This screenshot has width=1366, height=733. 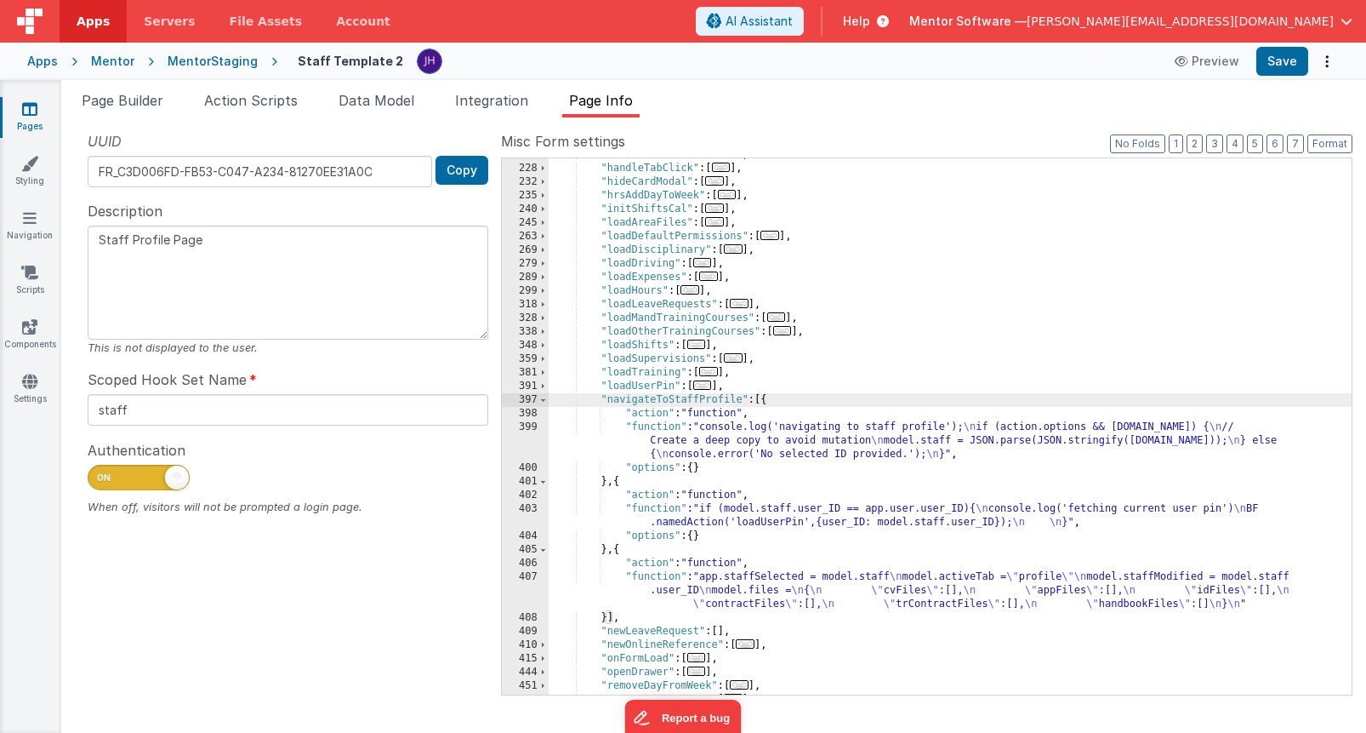 What do you see at coordinates (1138, 144) in the screenshot?
I see `button: No Folds` at bounding box center [1138, 144].